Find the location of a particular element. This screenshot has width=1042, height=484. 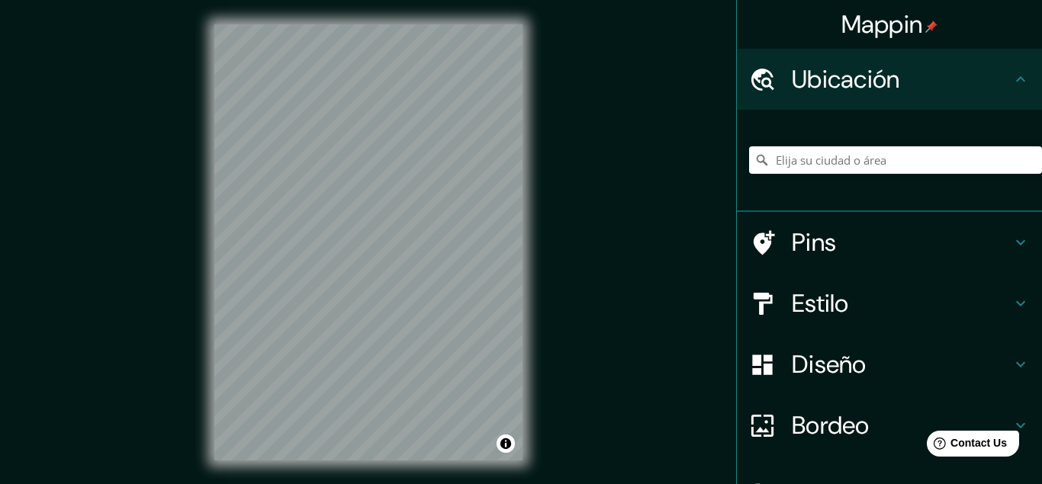

h4: Mappin is located at coordinates (889, 24).